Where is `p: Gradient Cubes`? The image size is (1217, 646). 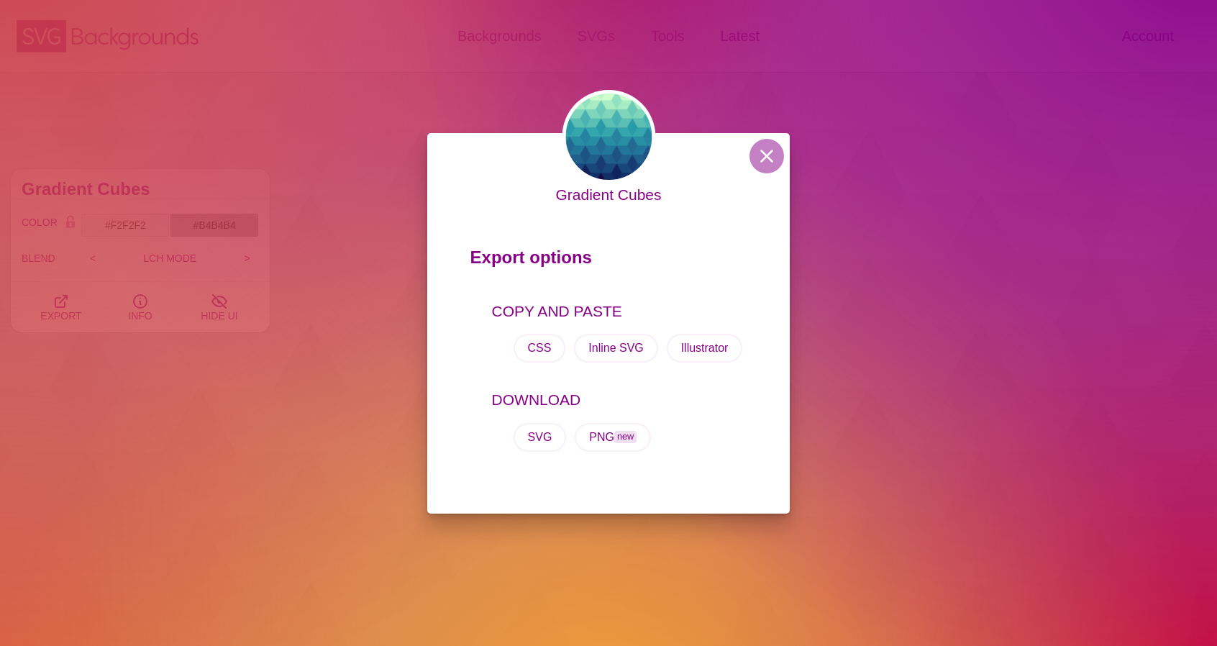 p: Gradient Cubes is located at coordinates (608, 195).